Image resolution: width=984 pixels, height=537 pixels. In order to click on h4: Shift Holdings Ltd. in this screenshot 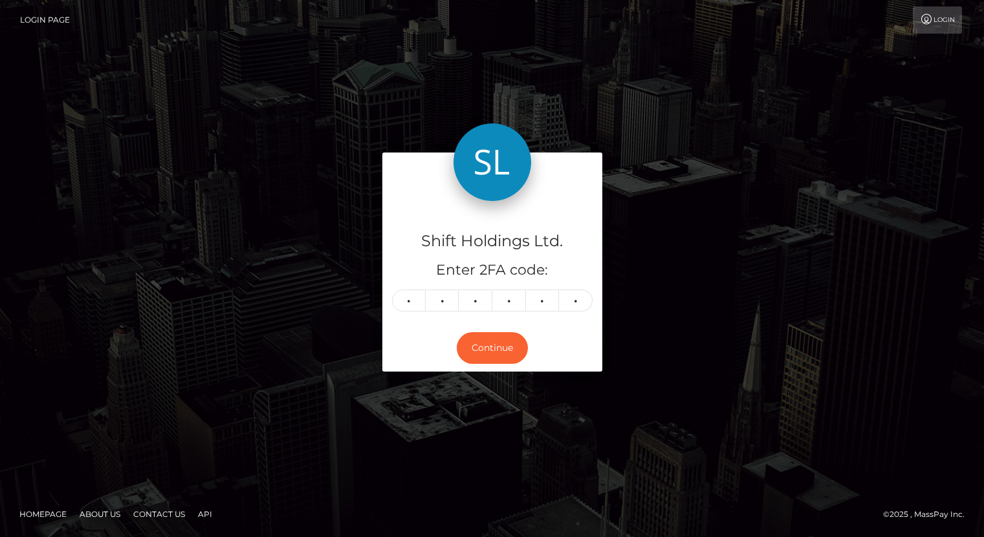, I will do `click(492, 241)`.